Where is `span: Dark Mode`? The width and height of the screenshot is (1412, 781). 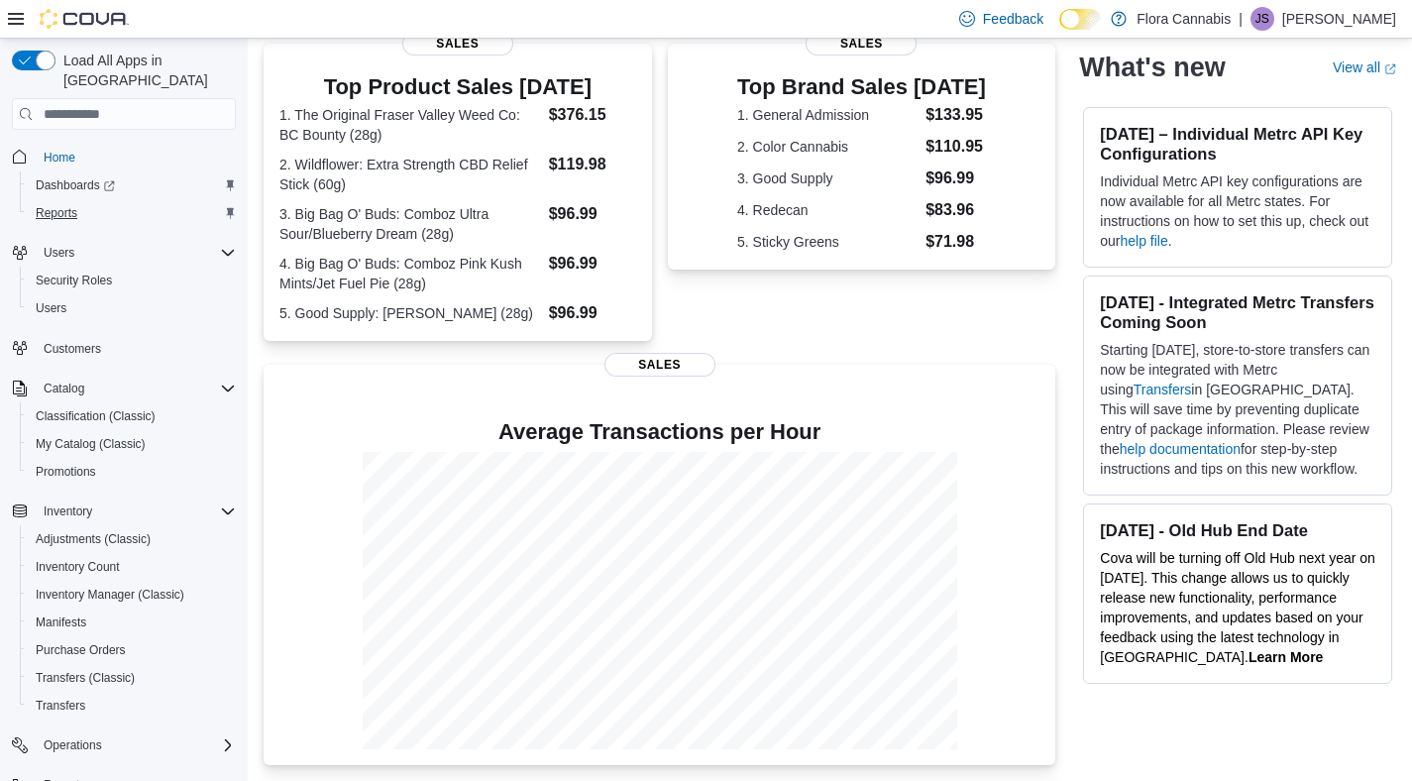 span: Dark Mode is located at coordinates (1059, 30).